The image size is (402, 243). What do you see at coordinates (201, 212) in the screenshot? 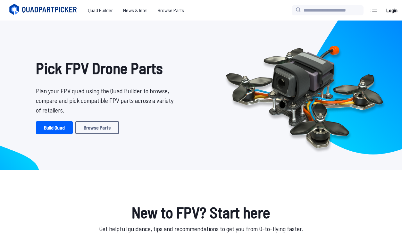
I see `h1: New to FPV? Start here` at bounding box center [201, 212].